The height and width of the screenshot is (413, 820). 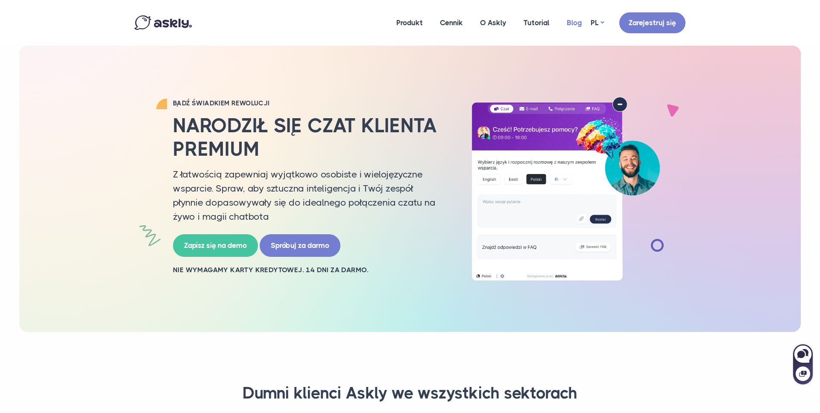 I want to click on p: Z łatwością zapewniaj wyjątkowo osobiste i wielojęzyczne wsparcie. Spraw, aby sztuczna inteligenc..., so click(x=307, y=196).